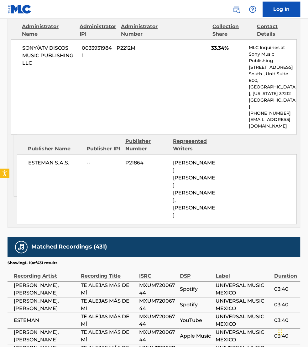 The image size is (308, 347). What do you see at coordinates (21, 248) in the screenshot?
I see `img: Matched Recordings` at bounding box center [21, 248].